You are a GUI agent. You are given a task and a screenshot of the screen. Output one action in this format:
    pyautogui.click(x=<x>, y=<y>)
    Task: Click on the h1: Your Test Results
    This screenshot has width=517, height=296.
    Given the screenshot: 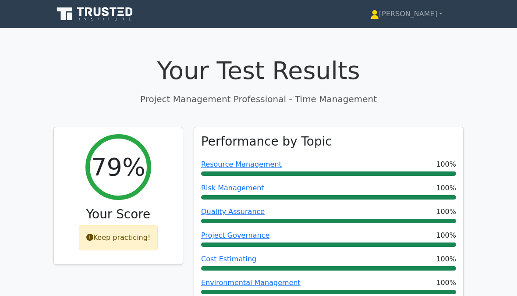 What is the action you would take?
    pyautogui.click(x=259, y=71)
    